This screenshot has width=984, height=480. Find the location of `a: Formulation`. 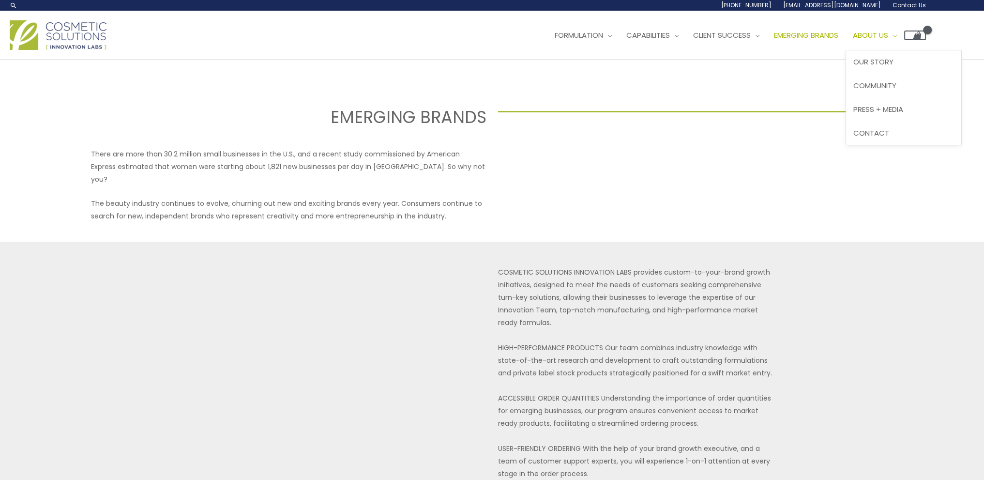

a: Formulation is located at coordinates (583, 35).